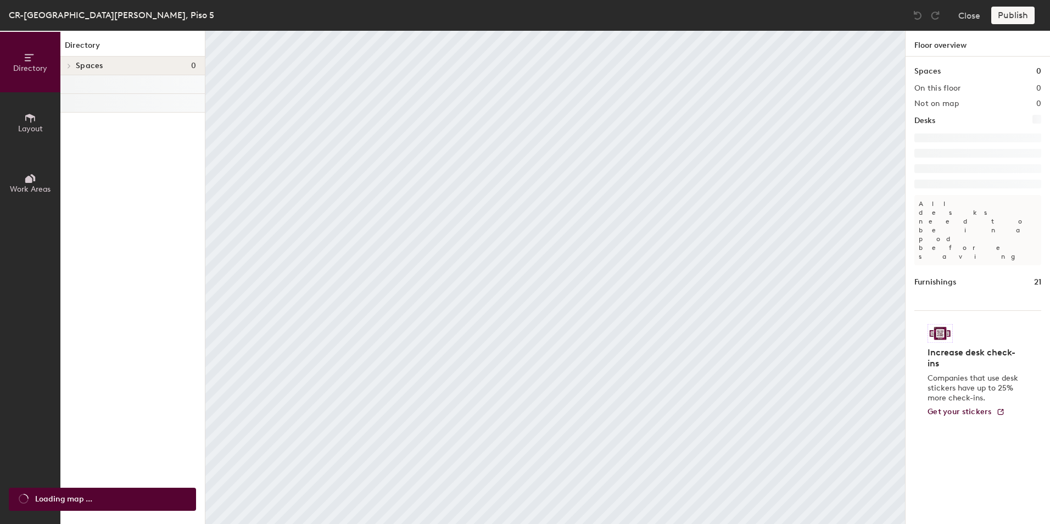  I want to click on h1: Desks, so click(925, 121).